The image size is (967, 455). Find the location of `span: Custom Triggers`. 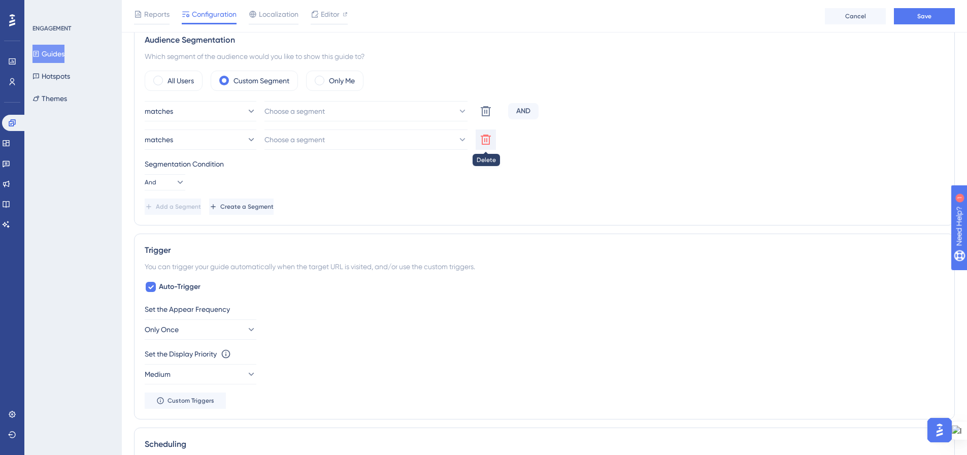

span: Custom Triggers is located at coordinates (191, 401).